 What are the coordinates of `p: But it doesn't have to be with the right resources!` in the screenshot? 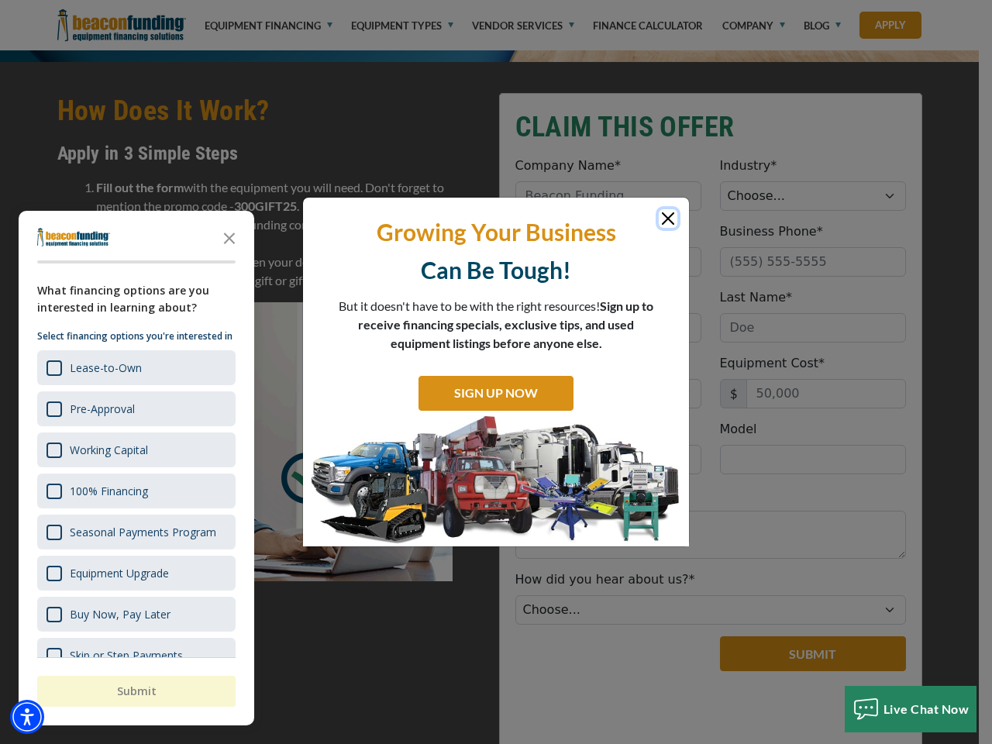 It's located at (496, 325).